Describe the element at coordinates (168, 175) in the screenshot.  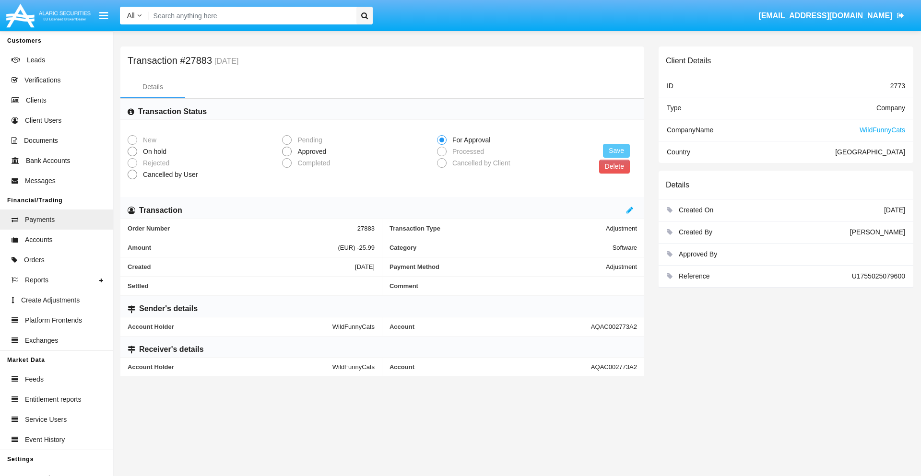
I see `span: Cancelled by User` at that location.